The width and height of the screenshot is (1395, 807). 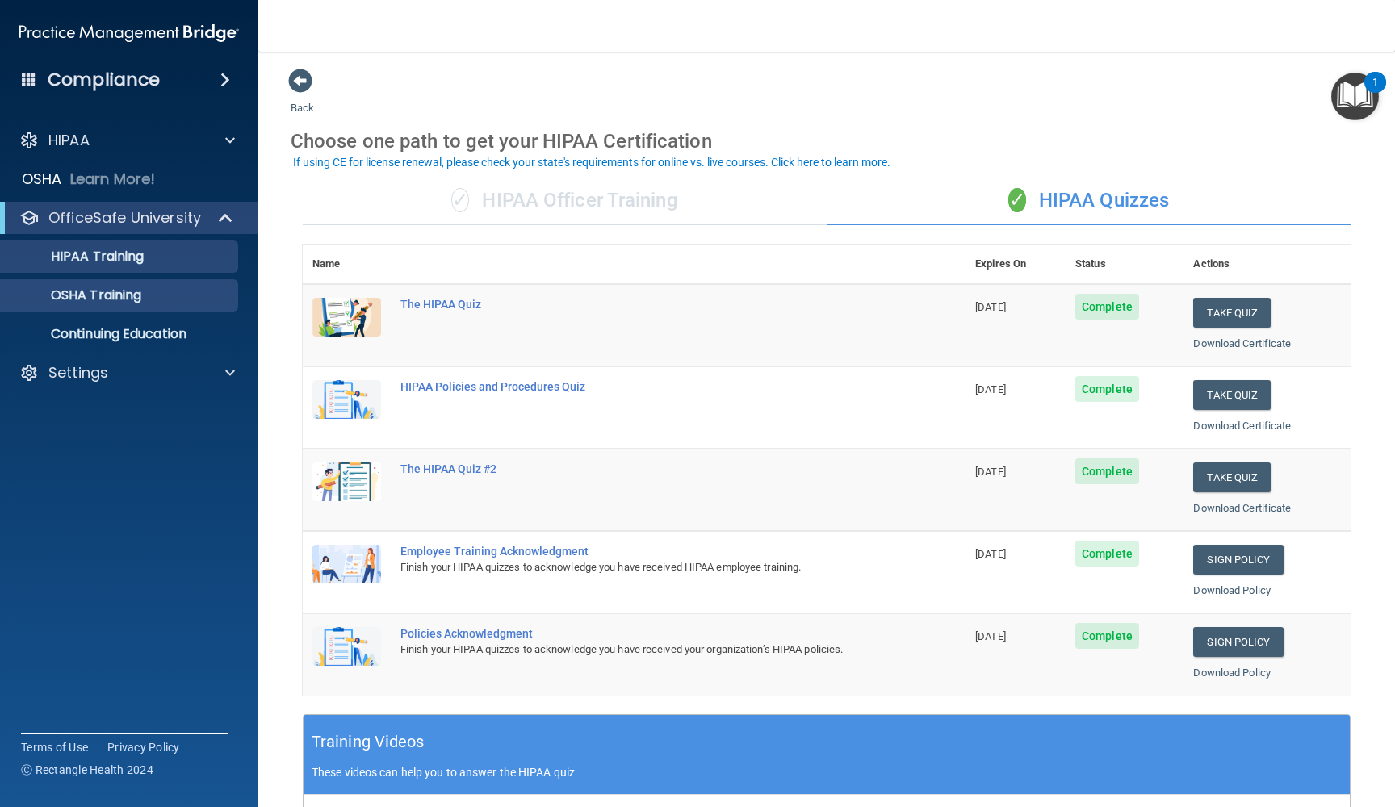 What do you see at coordinates (1015, 264) in the screenshot?
I see `th: Expires On` at bounding box center [1015, 264].